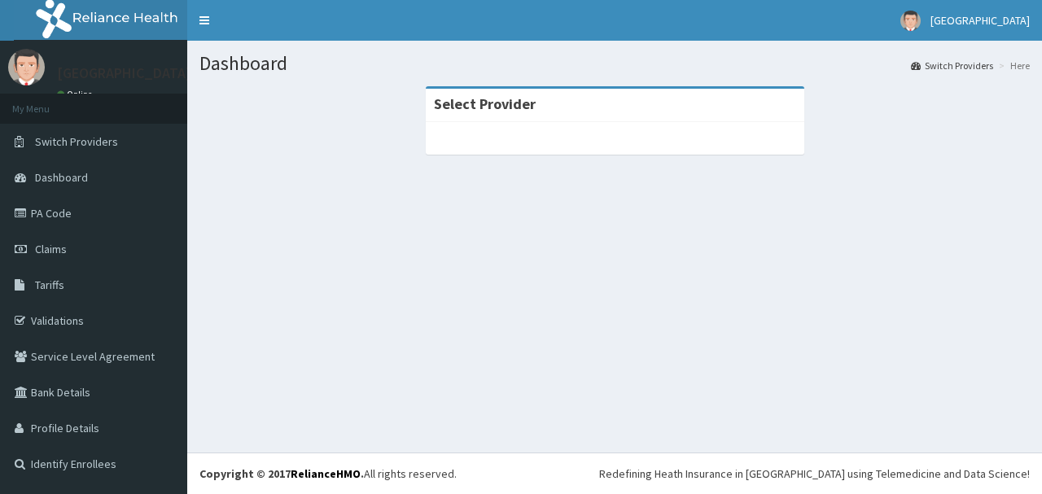 This screenshot has height=494, width=1042. What do you see at coordinates (50, 249) in the screenshot?
I see `span: Claims` at bounding box center [50, 249].